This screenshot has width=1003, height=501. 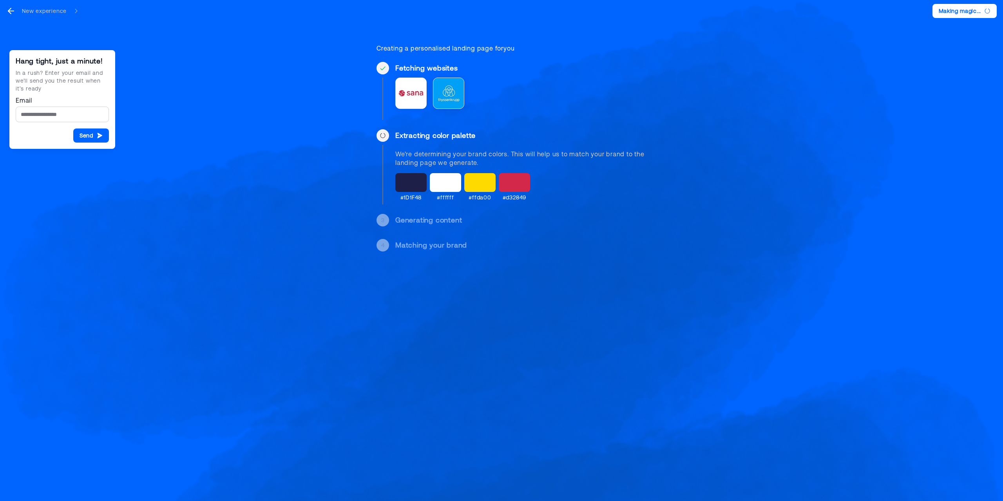 What do you see at coordinates (11, 11) in the screenshot?
I see `svg: go back` at bounding box center [11, 11].